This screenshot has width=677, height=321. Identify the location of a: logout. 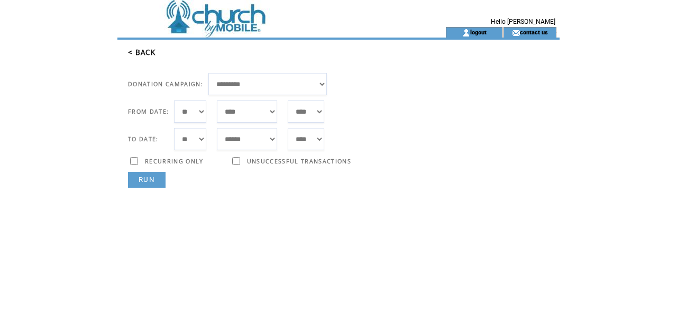
(478, 32).